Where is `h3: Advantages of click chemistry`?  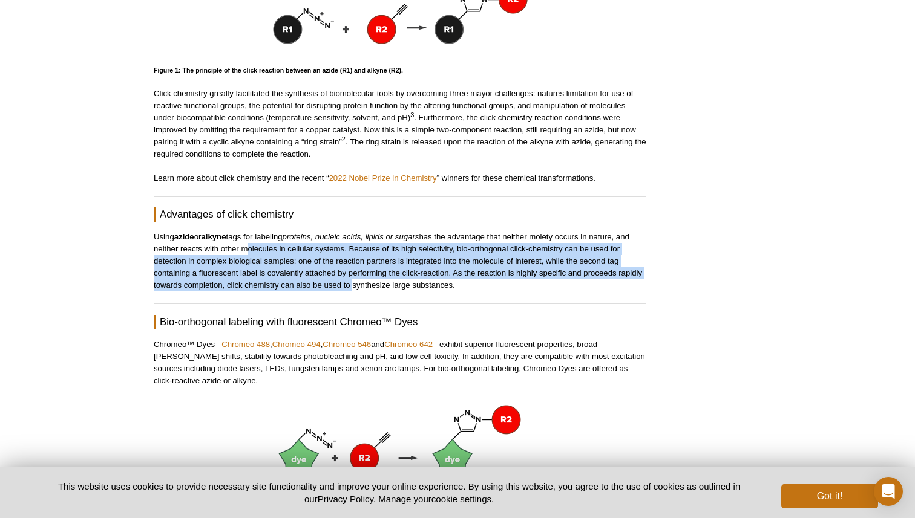 h3: Advantages of click chemistry is located at coordinates (400, 215).